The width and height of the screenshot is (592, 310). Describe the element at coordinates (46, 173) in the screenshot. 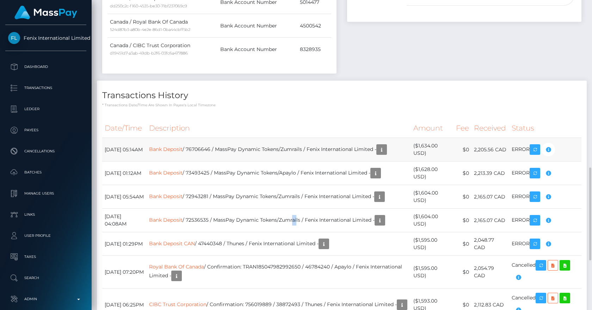

I see `a: Batches` at that location.